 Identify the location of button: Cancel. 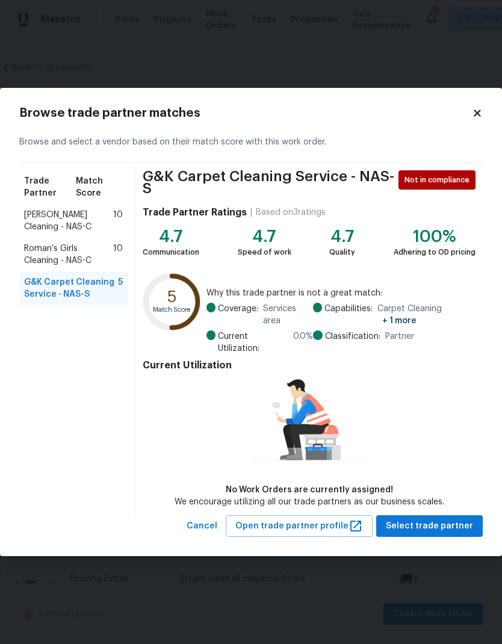
(202, 526).